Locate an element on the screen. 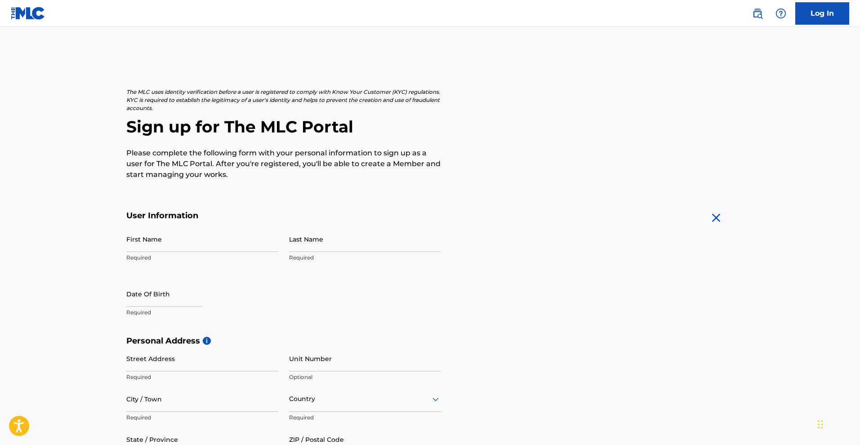 The image size is (860, 445). img: MLC Logo is located at coordinates (28, 13).